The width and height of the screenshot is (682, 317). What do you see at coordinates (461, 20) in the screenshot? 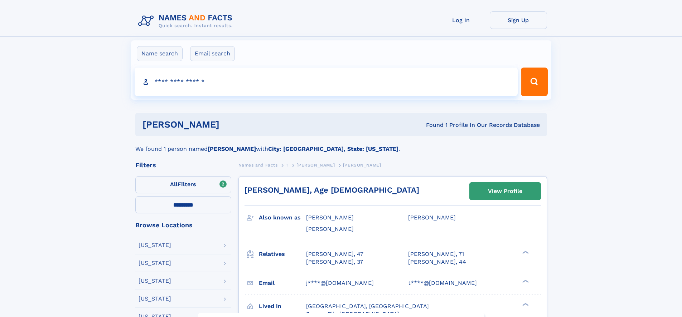
I see `a: Log In` at bounding box center [461, 20].